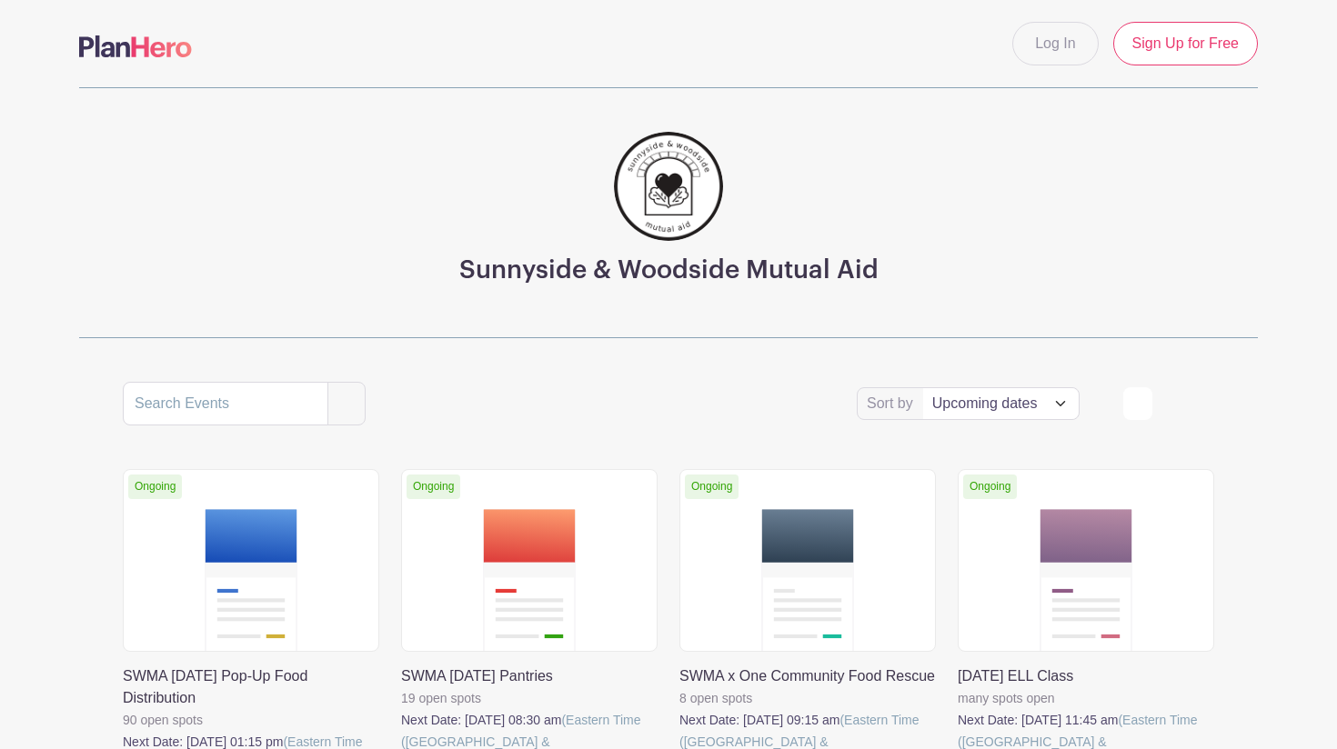  I want to click on a: Sign Up for Free, so click(1185, 44).